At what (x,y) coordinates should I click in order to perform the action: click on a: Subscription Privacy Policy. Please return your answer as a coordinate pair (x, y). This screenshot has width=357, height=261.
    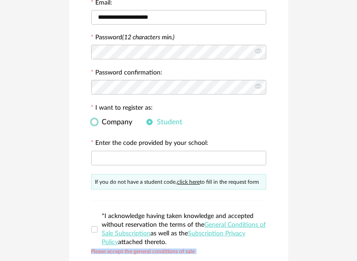
    Looking at the image, I should click on (174, 237).